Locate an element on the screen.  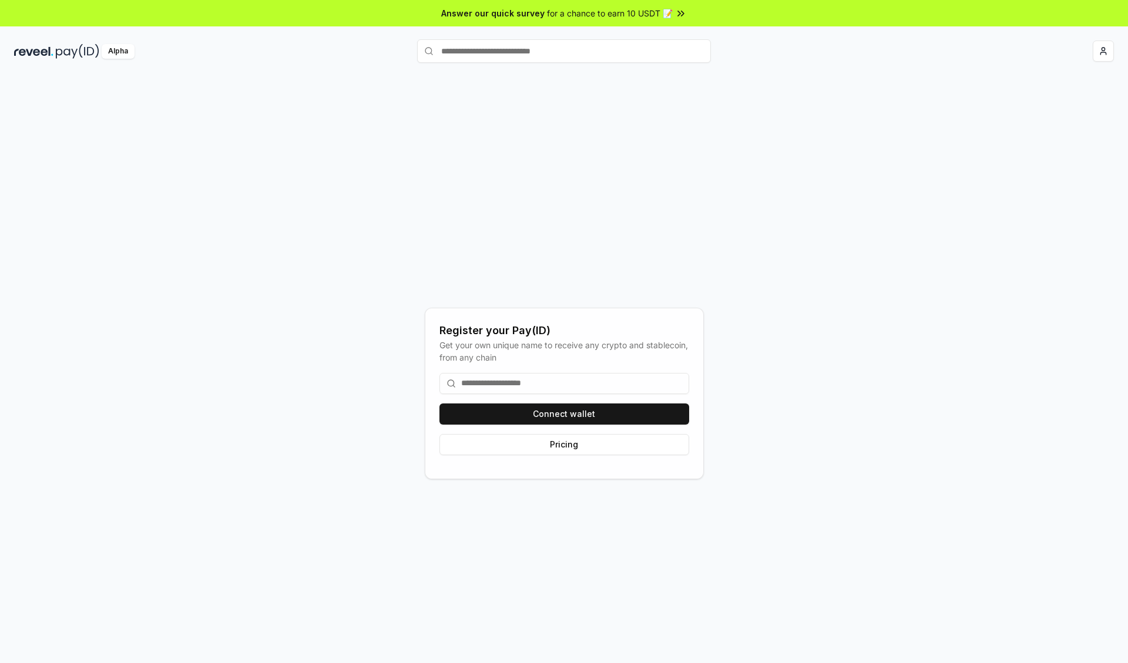
span: for a chance to earn 10 USDT 📝 is located at coordinates (610, 13).